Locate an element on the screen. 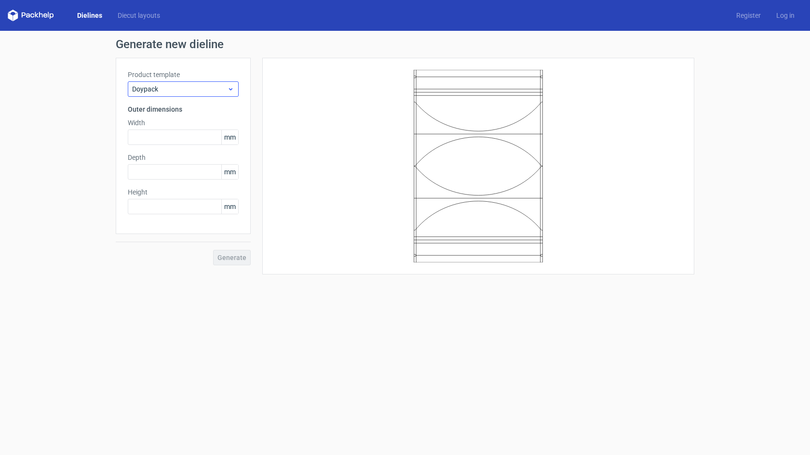 This screenshot has width=810, height=455. label: Width is located at coordinates (183, 123).